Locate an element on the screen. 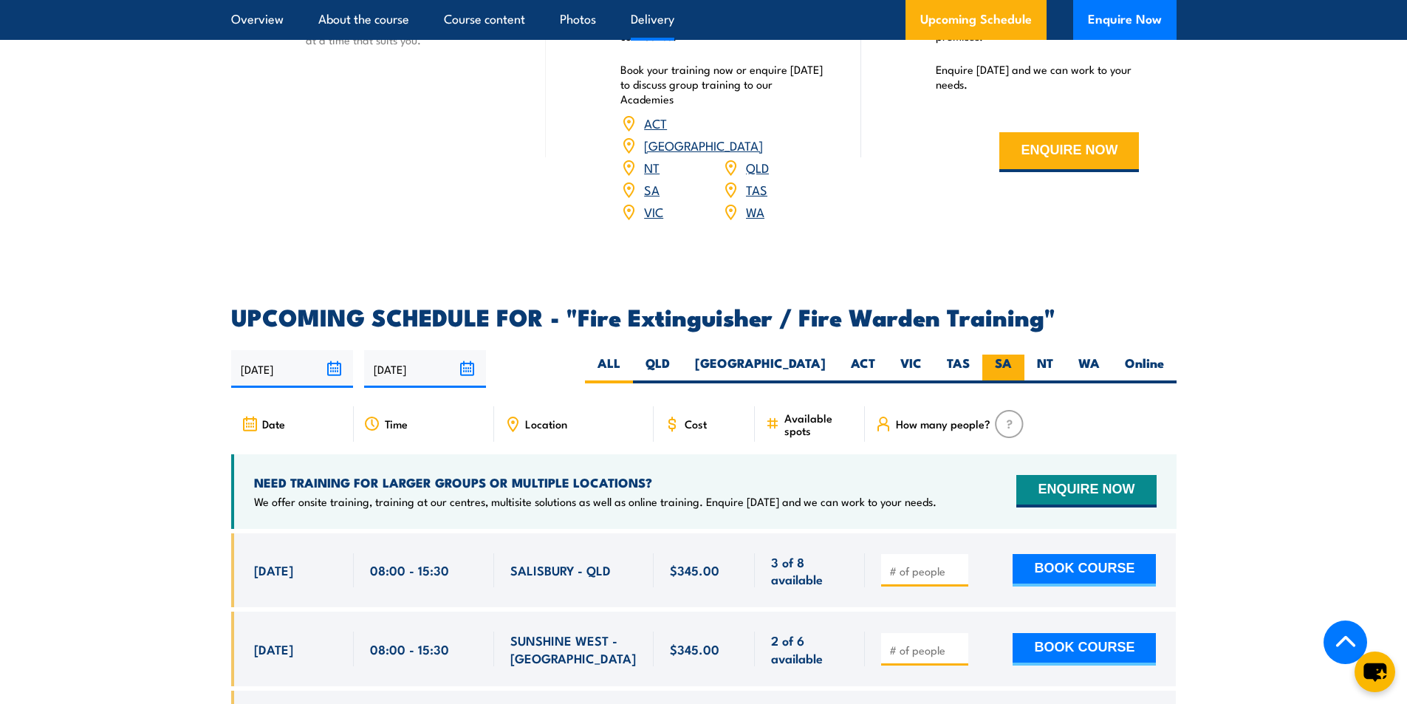 The height and width of the screenshot is (704, 1407). a: SA is located at coordinates (651, 189).